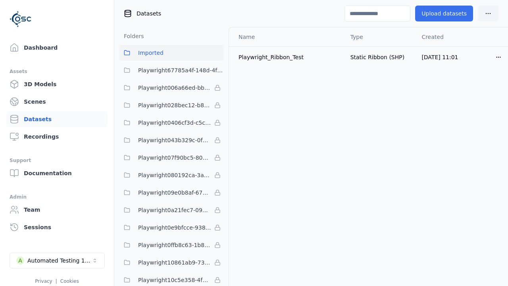 The width and height of the screenshot is (508, 286). I want to click on span: Imported, so click(151, 53).